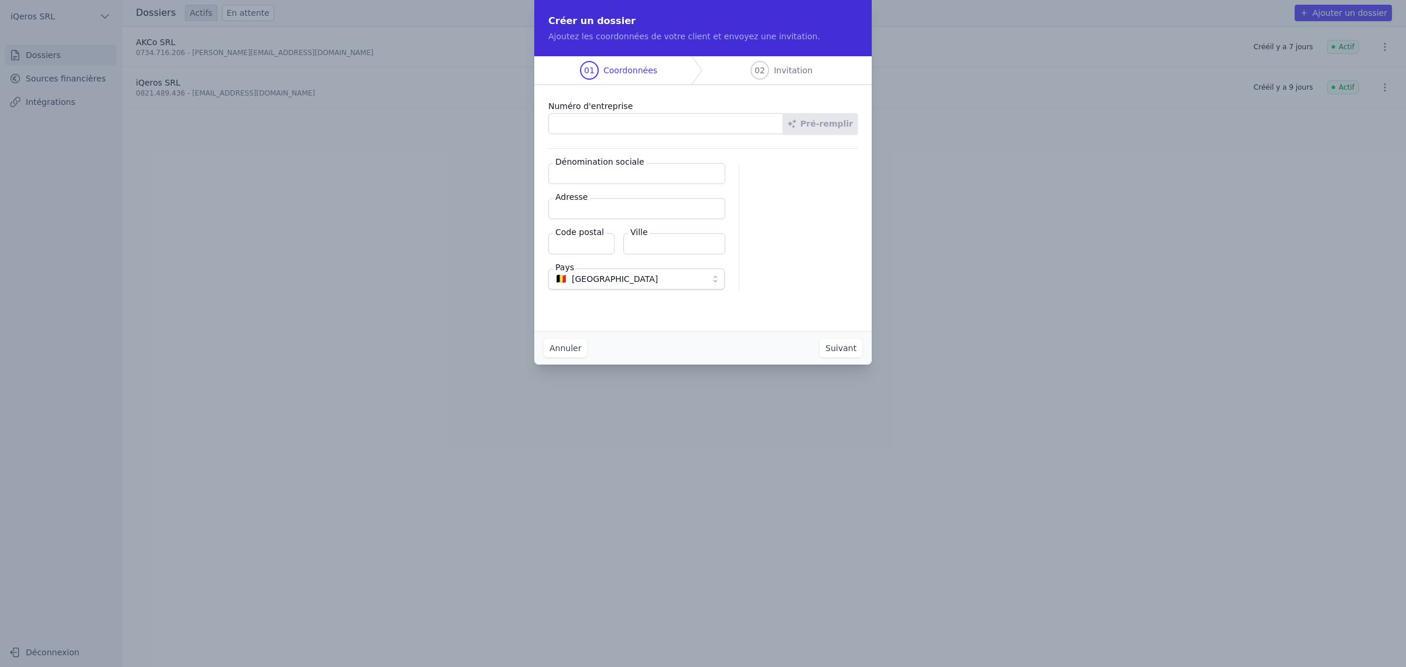 This screenshot has height=667, width=1406. Describe the element at coordinates (703, 21) in the screenshot. I see `h2: Créer un dossier` at that location.